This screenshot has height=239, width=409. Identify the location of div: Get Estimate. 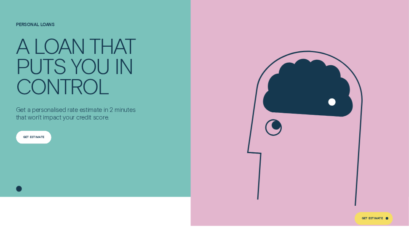
(34, 137).